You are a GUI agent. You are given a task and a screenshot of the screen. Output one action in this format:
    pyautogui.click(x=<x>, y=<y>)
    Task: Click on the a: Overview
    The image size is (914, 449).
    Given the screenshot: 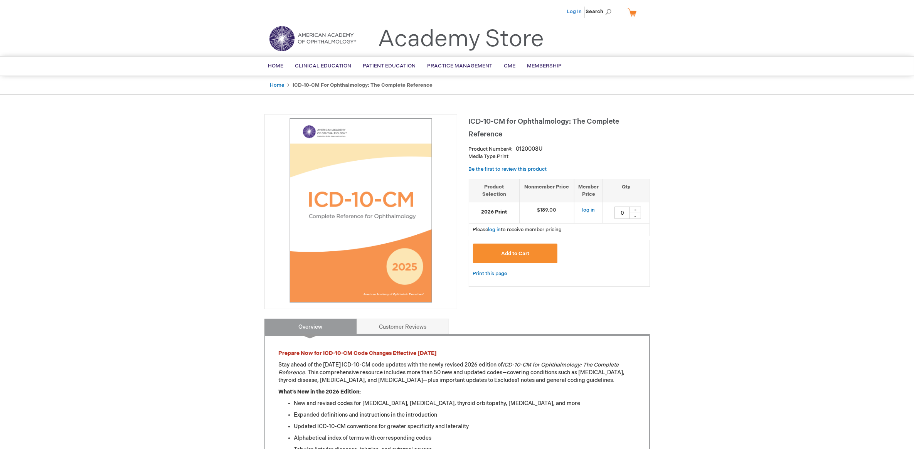 What is the action you would take?
    pyautogui.click(x=311, y=326)
    